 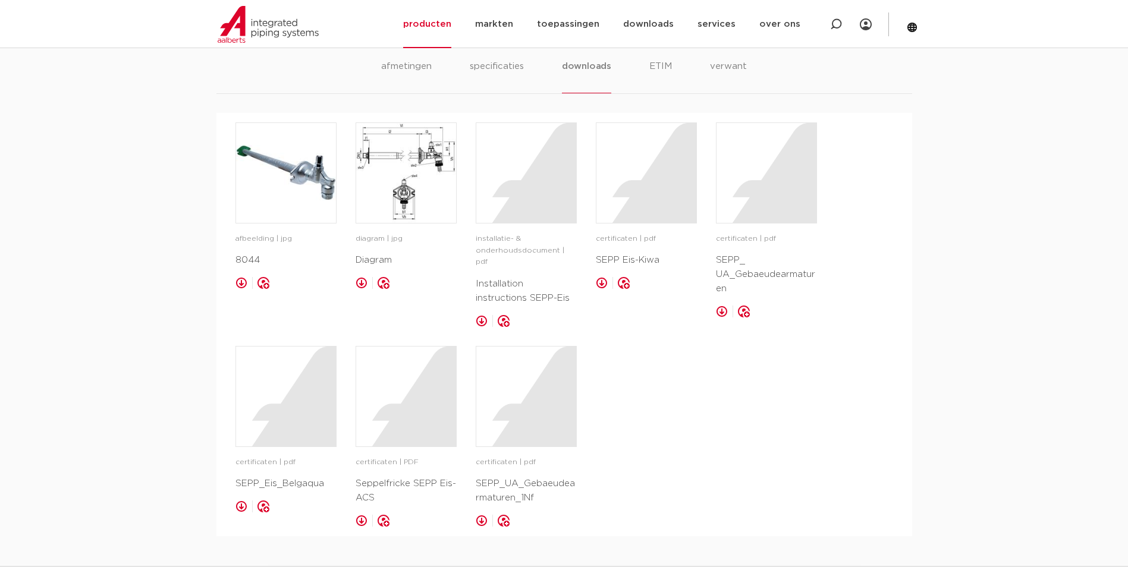 What do you see at coordinates (526, 291) in the screenshot?
I see `p: Installation instructions SEPP-Eis` at bounding box center [526, 291].